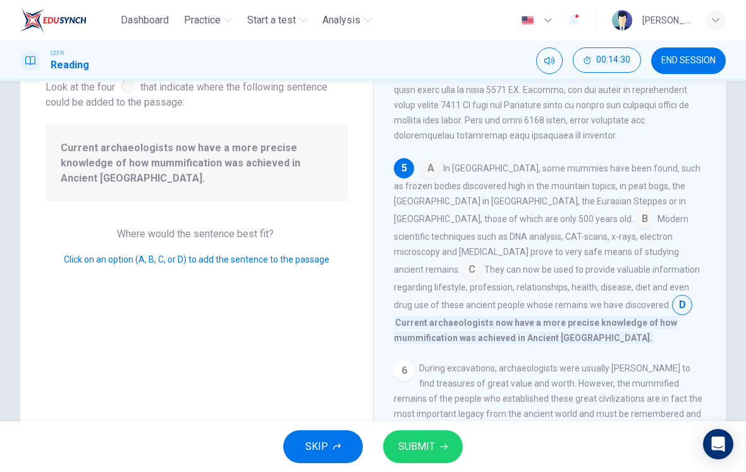 The width and height of the screenshot is (746, 472). Describe the element at coordinates (423, 446) in the screenshot. I see `button: SUBMIT` at that location.